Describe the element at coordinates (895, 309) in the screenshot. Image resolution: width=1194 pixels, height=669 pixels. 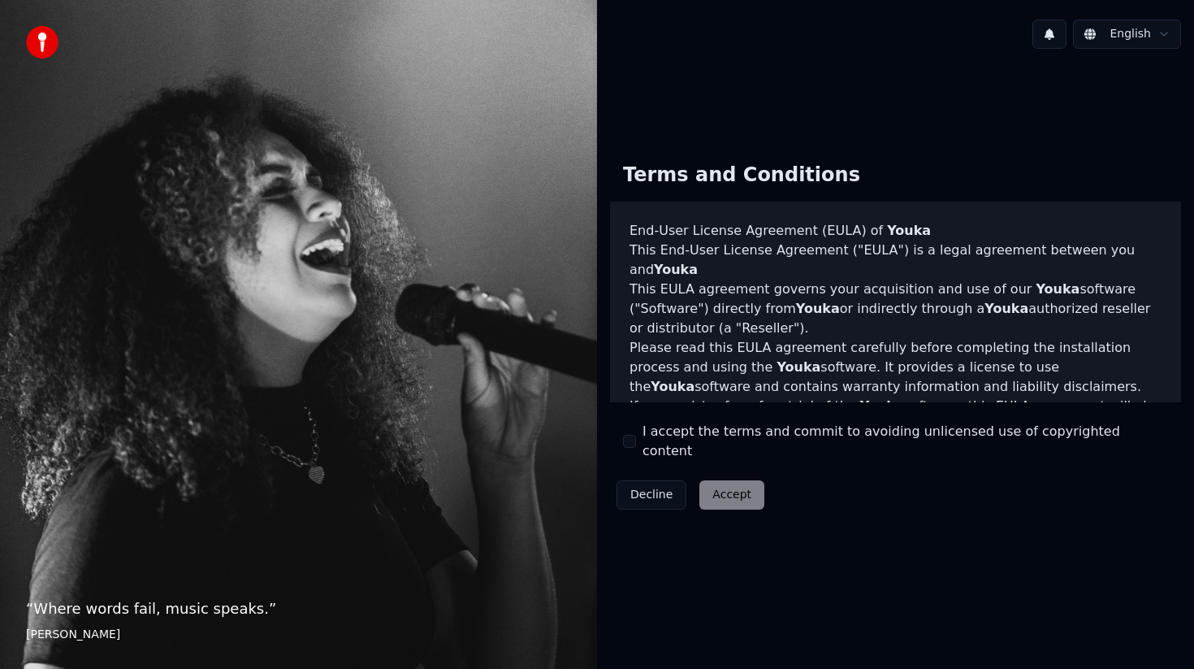
I see `p: This EULA agreement governs your acquisition and use of our software ("Software") directly from o...` at that location.